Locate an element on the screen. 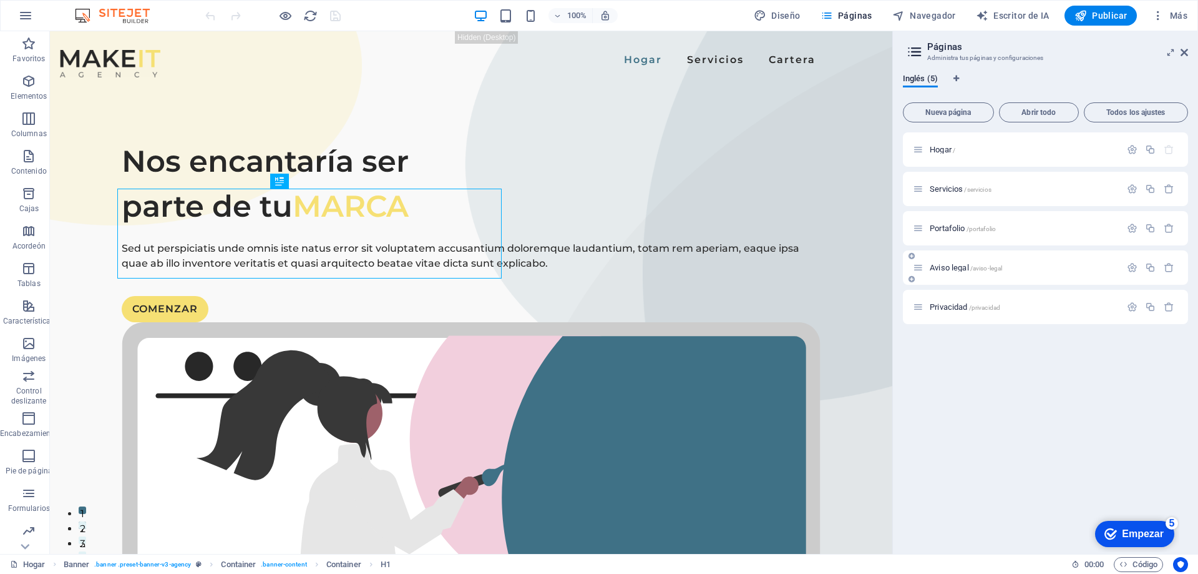 The width and height of the screenshot is (1198, 574). font: Tablas is located at coordinates (29, 283).